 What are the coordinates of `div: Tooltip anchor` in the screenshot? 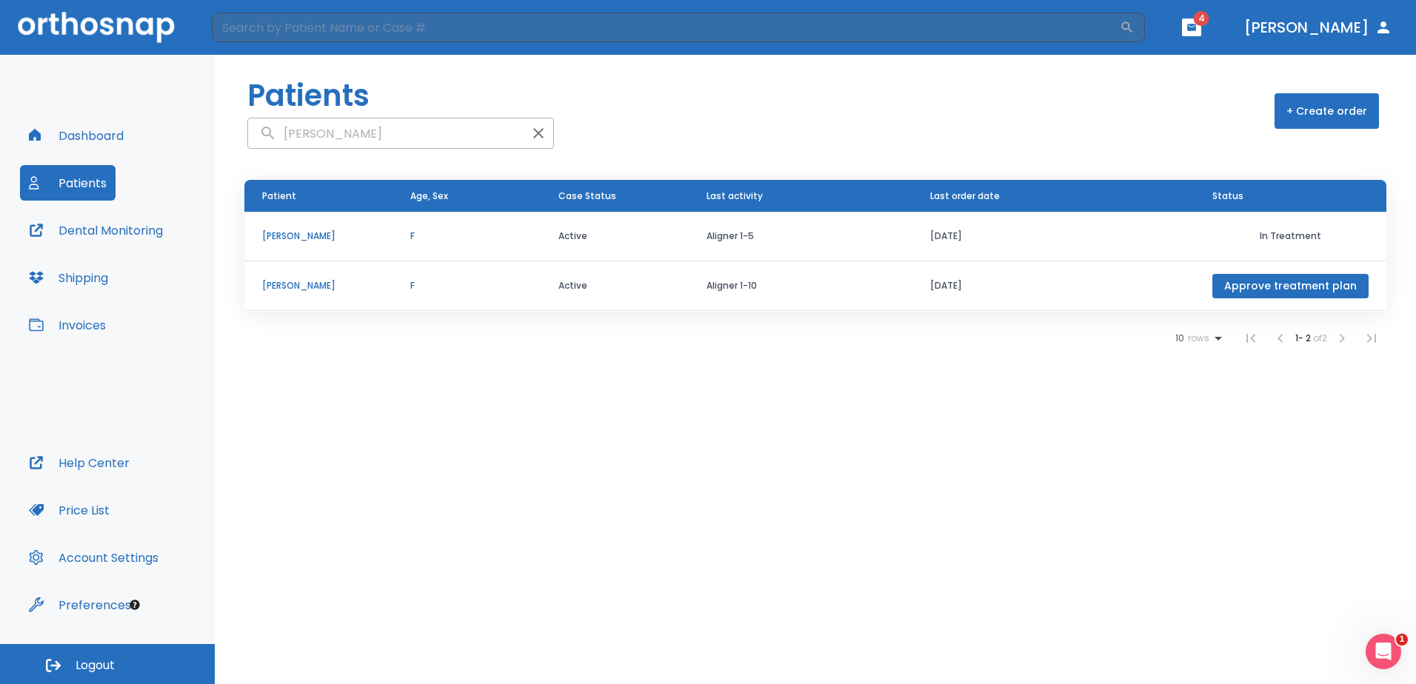 It's located at (135, 605).